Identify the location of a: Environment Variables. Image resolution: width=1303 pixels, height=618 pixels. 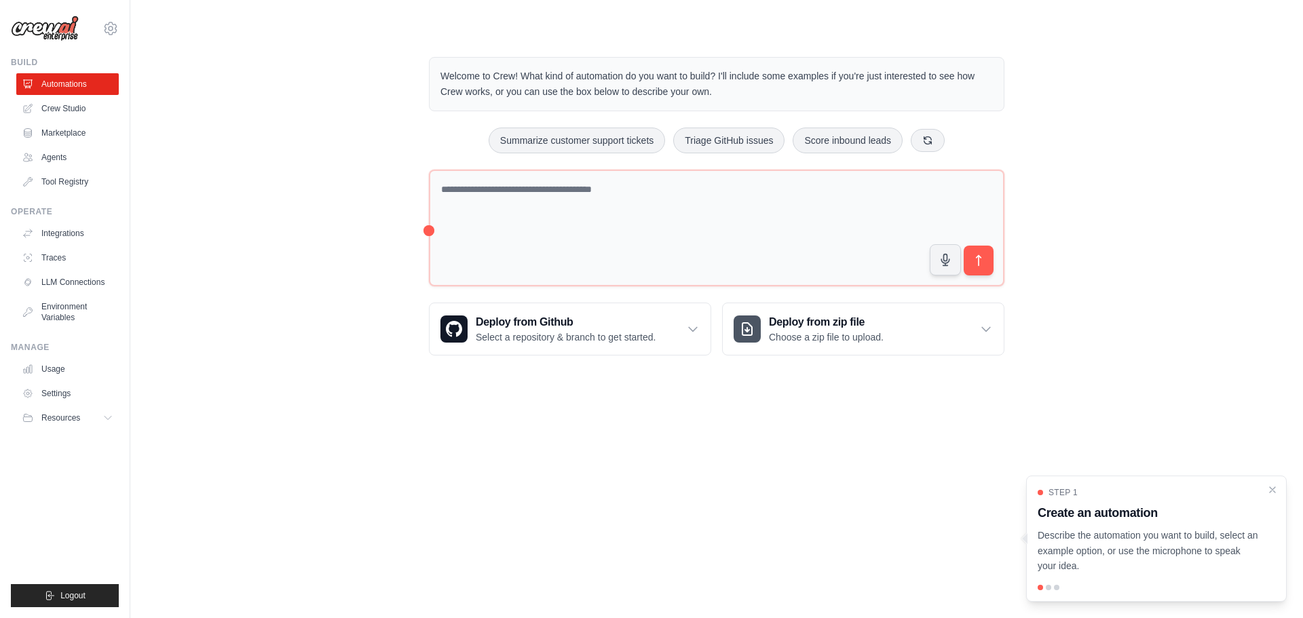
(67, 312).